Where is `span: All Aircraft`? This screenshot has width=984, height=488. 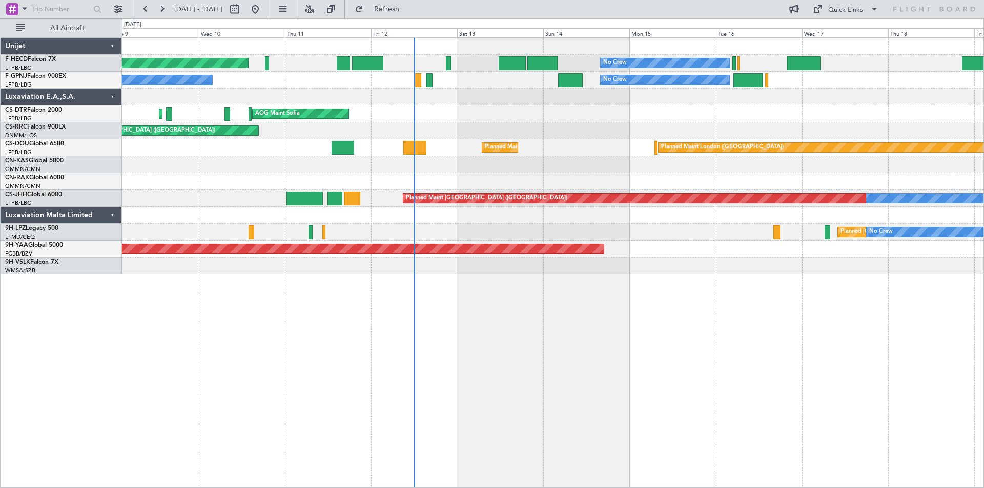
span: All Aircraft is located at coordinates (67, 28).